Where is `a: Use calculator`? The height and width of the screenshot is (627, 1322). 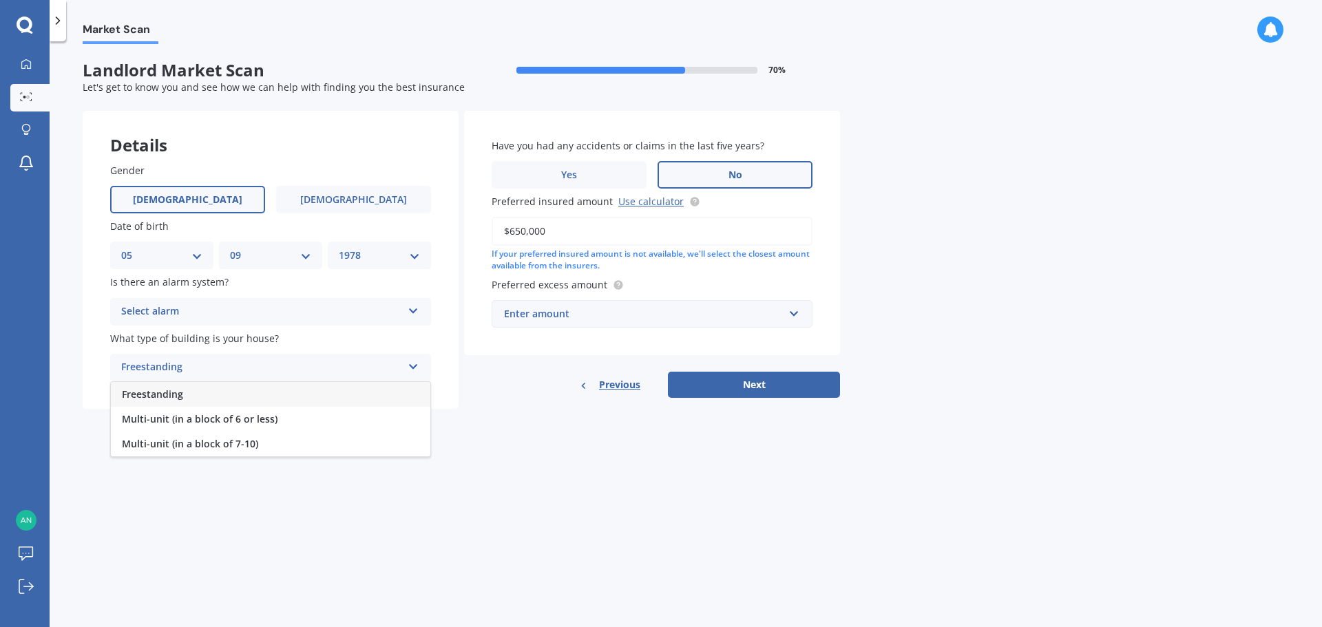
a: Use calculator is located at coordinates (651, 201).